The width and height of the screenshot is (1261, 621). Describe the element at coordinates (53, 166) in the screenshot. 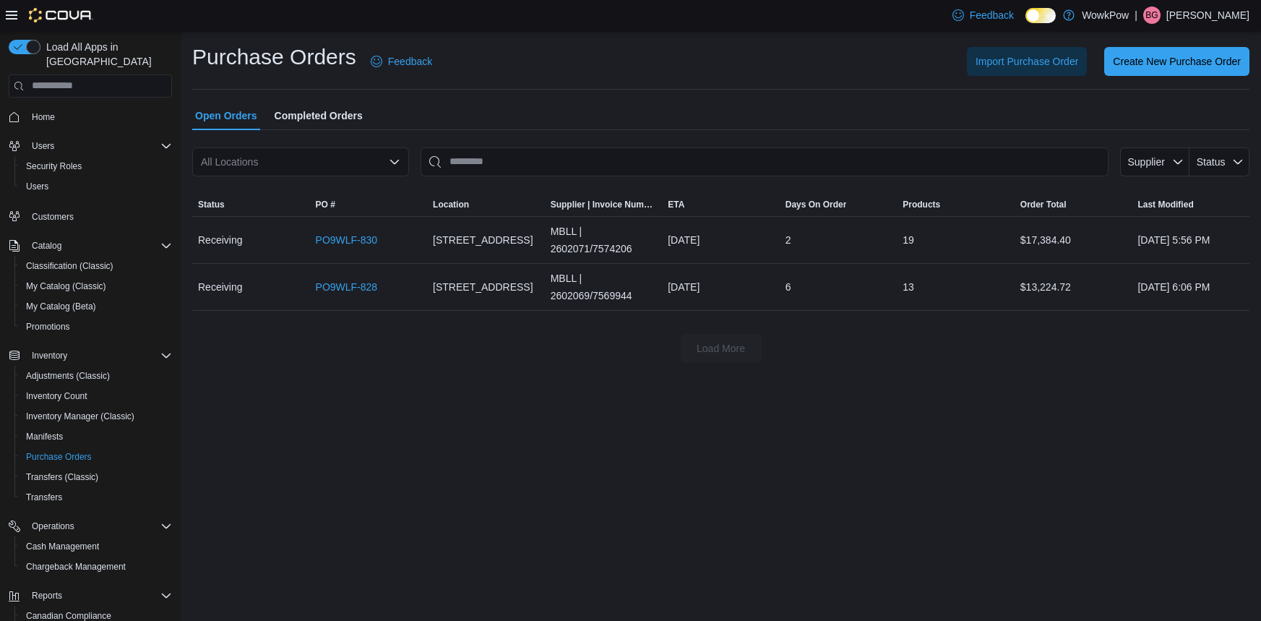

I see `a: Security Roles` at that location.